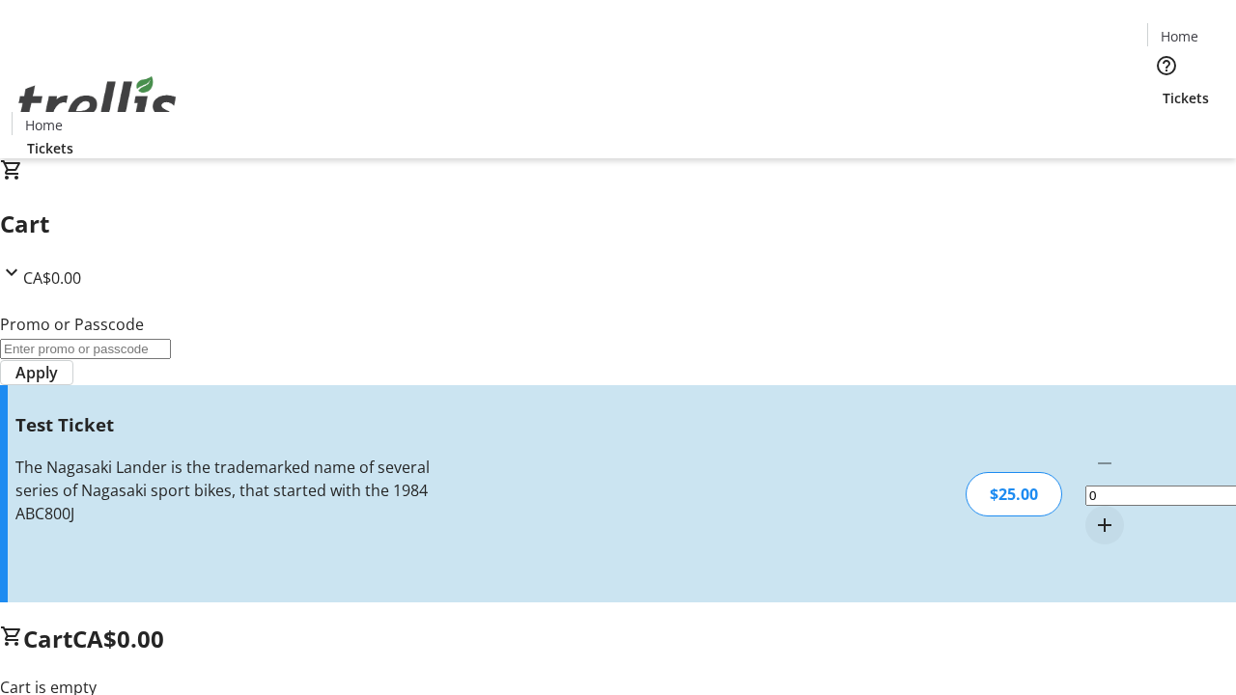 This screenshot has width=1236, height=695. Describe the element at coordinates (1104, 525) in the screenshot. I see `button: Increment by one` at that location.